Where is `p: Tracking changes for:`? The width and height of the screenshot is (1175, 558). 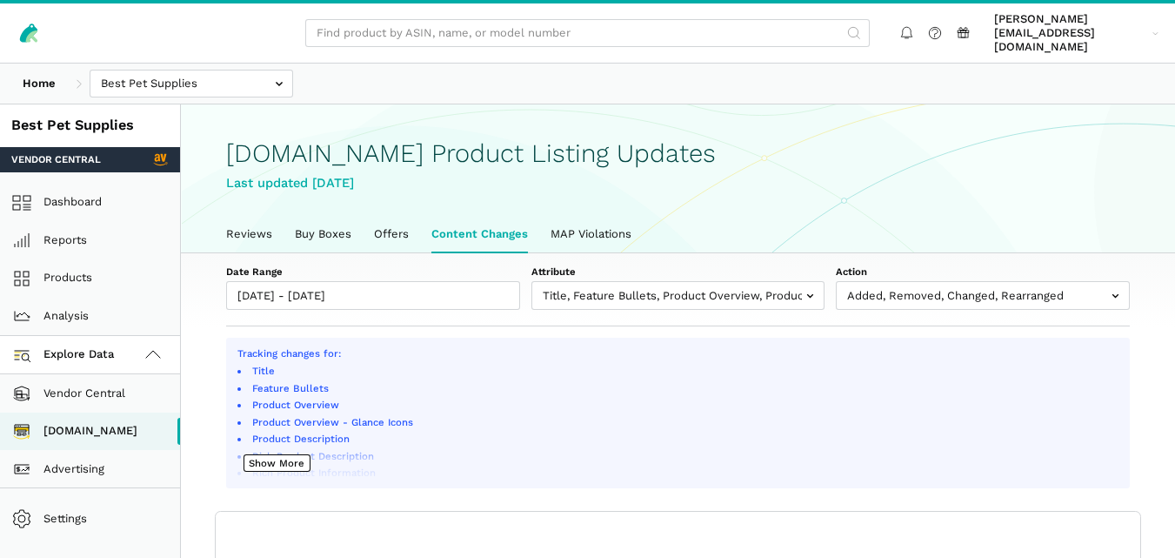
p: Tracking changes for: is located at coordinates (678, 353).